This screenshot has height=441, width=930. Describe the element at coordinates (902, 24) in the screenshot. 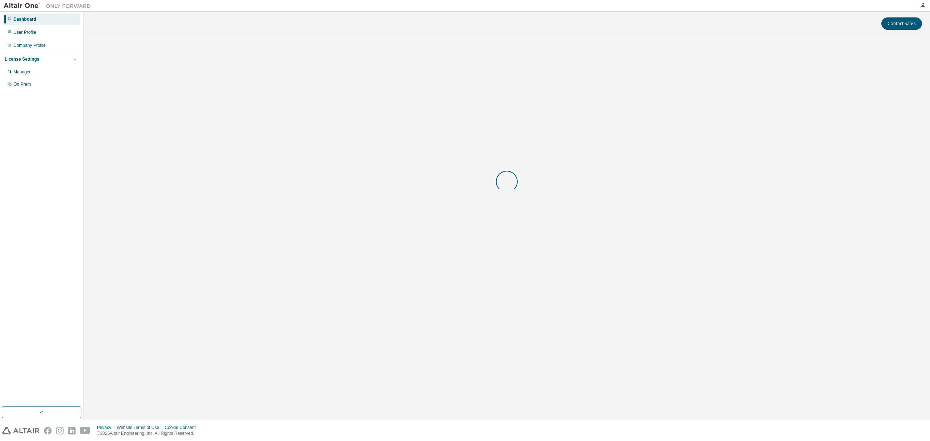

I see `button: Contact Sales` at that location.